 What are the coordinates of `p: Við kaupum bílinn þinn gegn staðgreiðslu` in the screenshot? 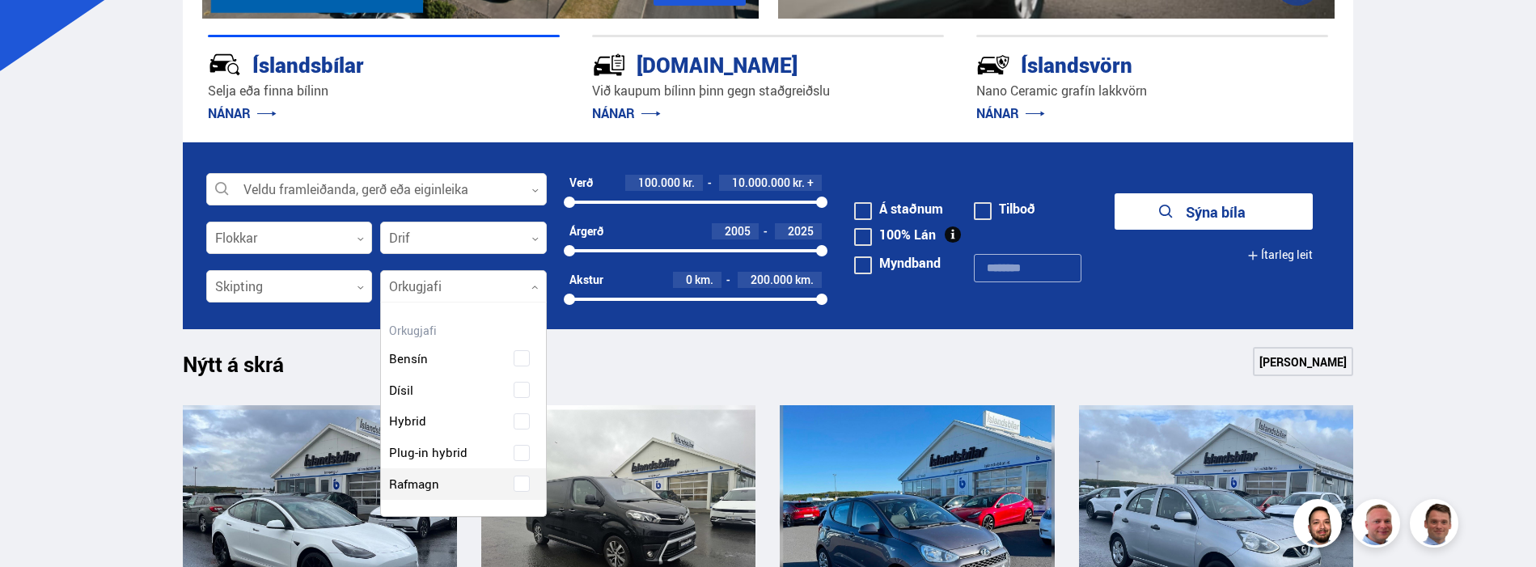 It's located at (768, 91).